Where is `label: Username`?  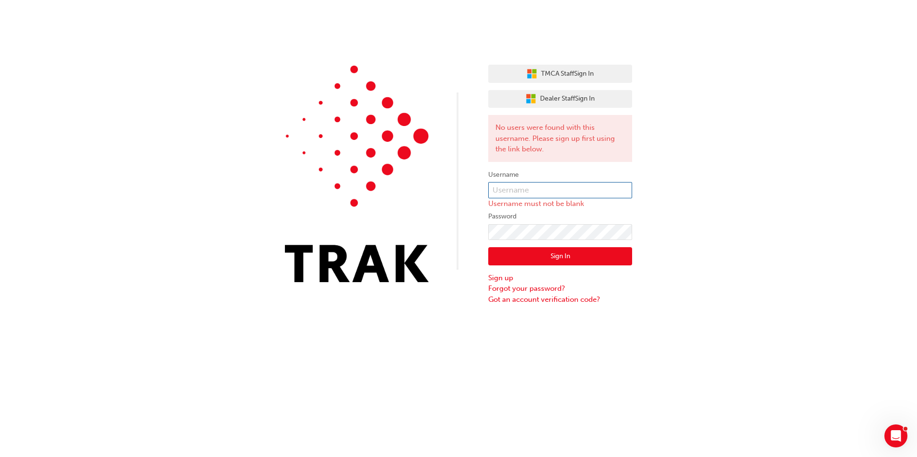 label: Username is located at coordinates (560, 175).